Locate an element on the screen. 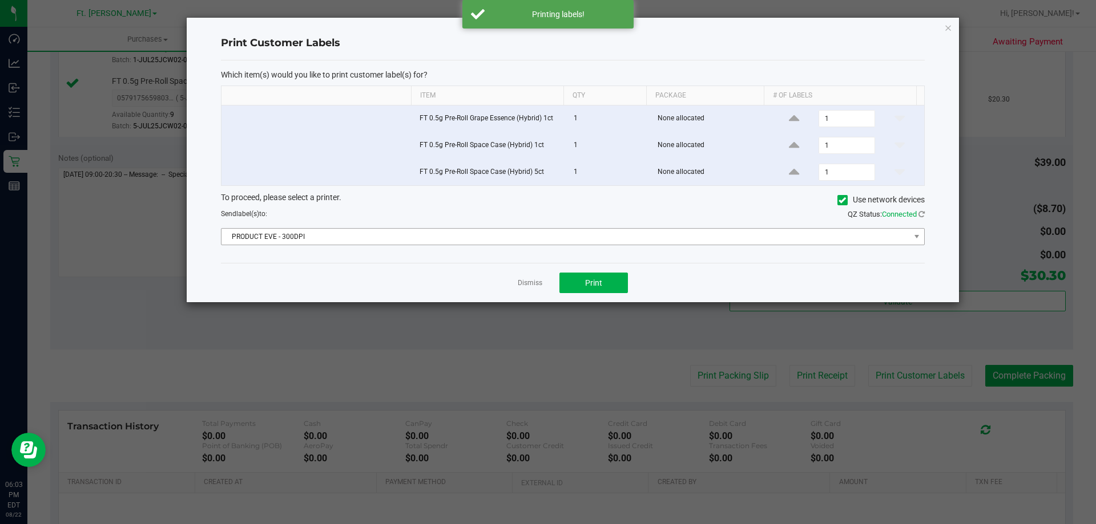  th: Item is located at coordinates (487, 96).